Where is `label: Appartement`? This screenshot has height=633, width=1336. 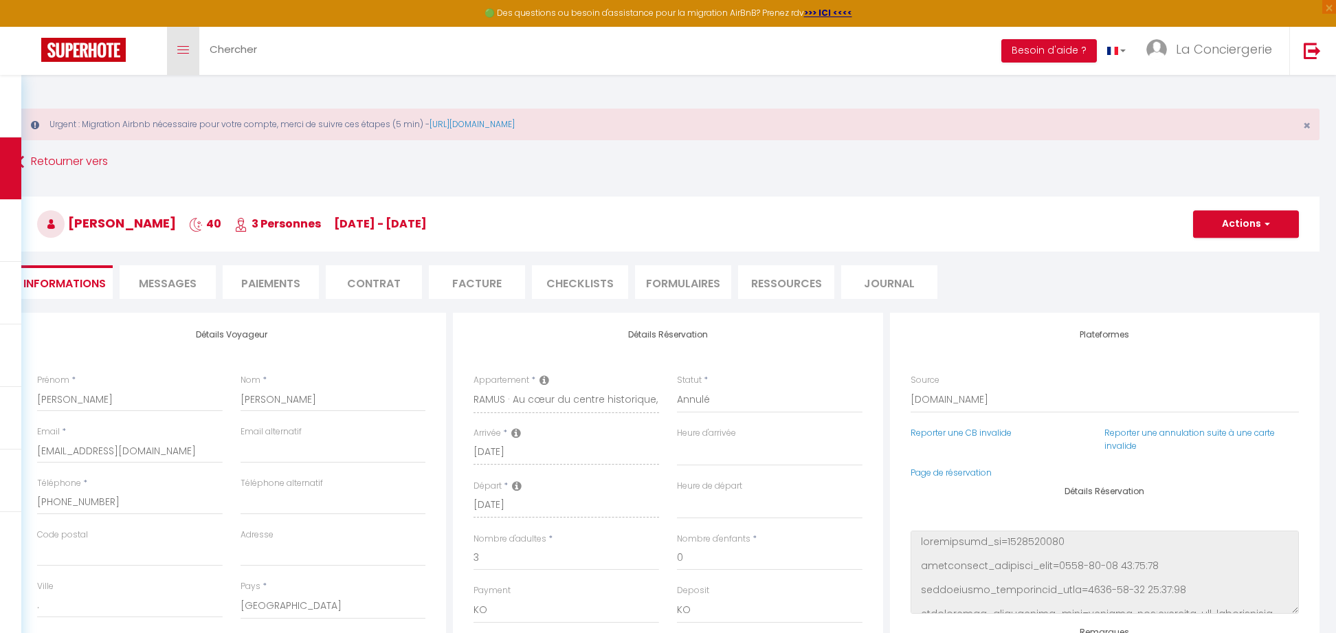 label: Appartement is located at coordinates (501, 380).